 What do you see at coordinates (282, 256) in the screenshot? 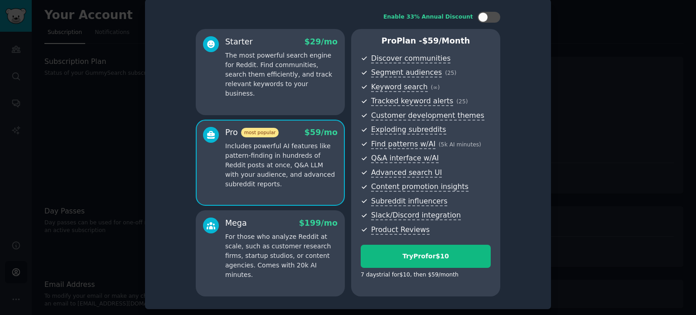
I see `p: For those who analyze Reddit at scale, such as customer research firms, startup studios, or conte...` at bounding box center [282, 256].